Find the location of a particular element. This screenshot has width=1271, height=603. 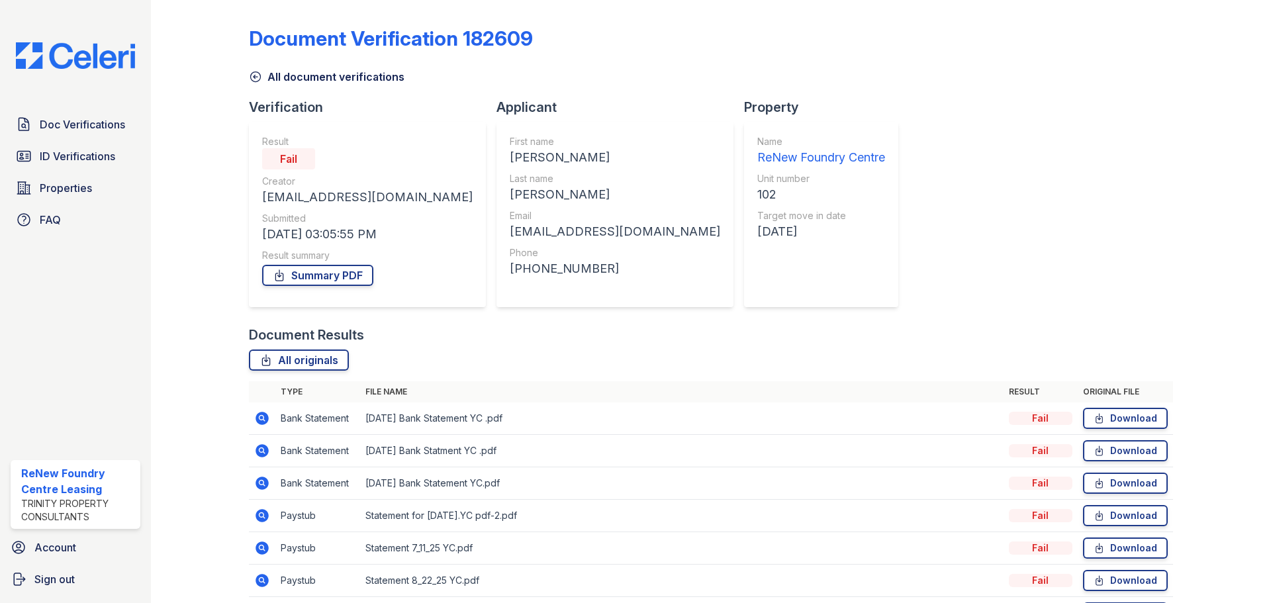

div: Creator is located at coordinates (368, 181).